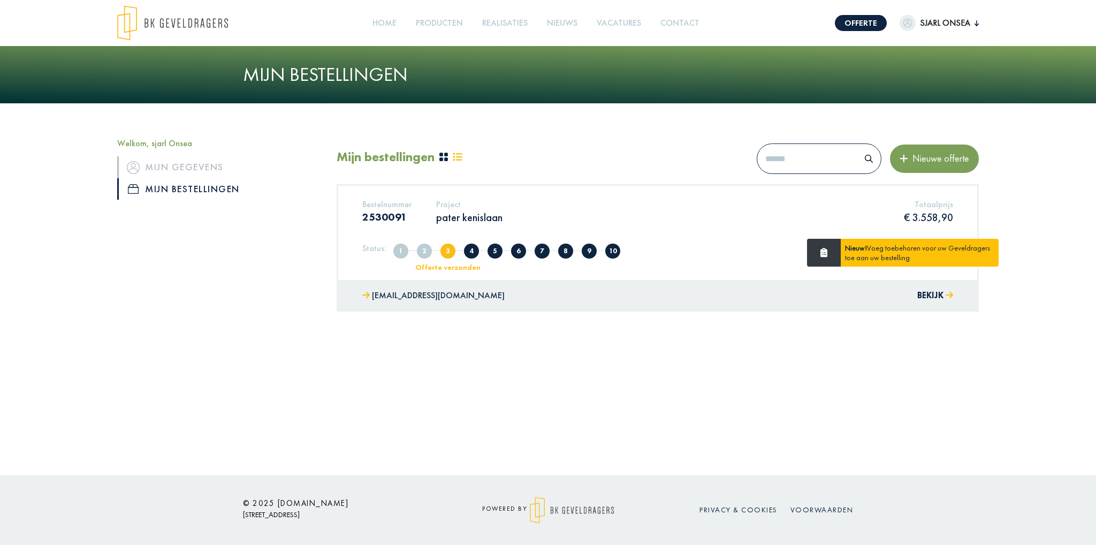 The image size is (1096, 545). What do you see at coordinates (680, 23) in the screenshot?
I see `a: Contact` at bounding box center [680, 23].